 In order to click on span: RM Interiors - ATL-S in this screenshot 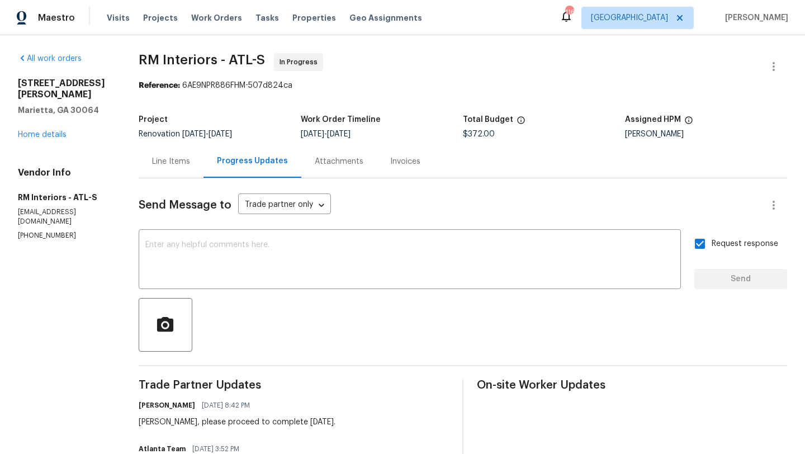, I will do `click(202, 60)`.